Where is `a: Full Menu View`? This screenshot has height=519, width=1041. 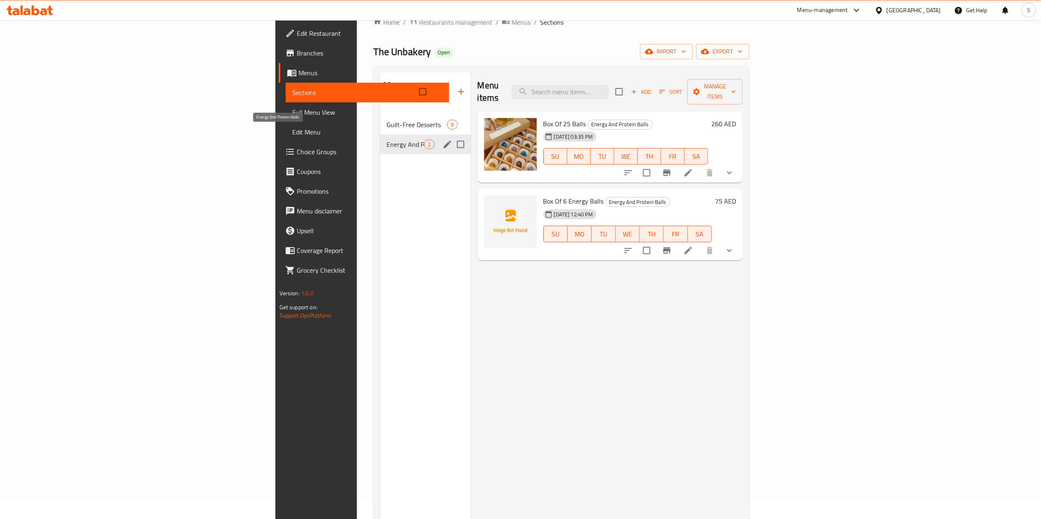
a: Full Menu View is located at coordinates (367, 112).